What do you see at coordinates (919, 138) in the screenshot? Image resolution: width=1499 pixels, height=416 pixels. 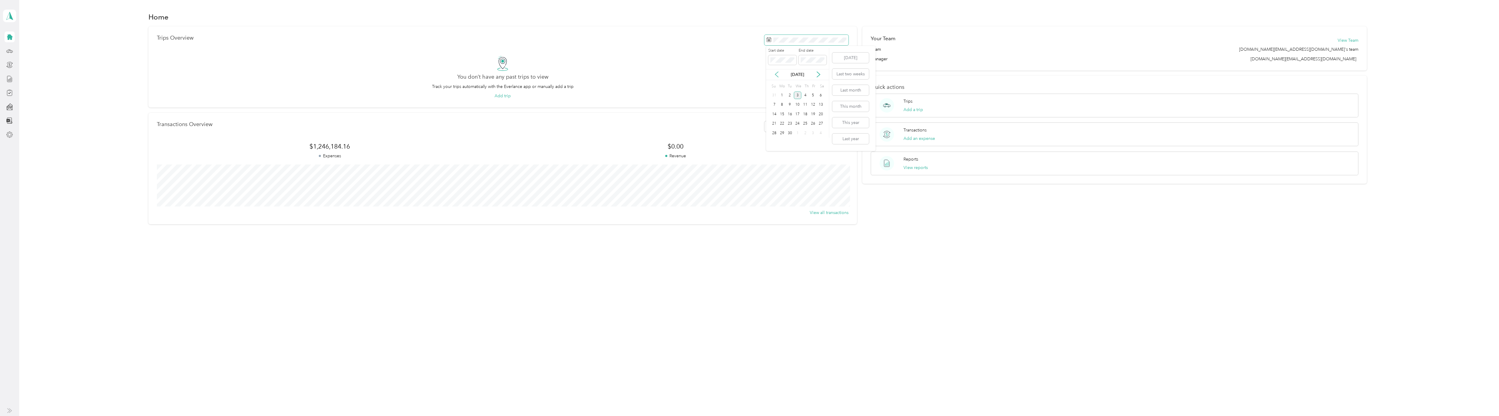 I see `button: Add an expense` at bounding box center [919, 138].